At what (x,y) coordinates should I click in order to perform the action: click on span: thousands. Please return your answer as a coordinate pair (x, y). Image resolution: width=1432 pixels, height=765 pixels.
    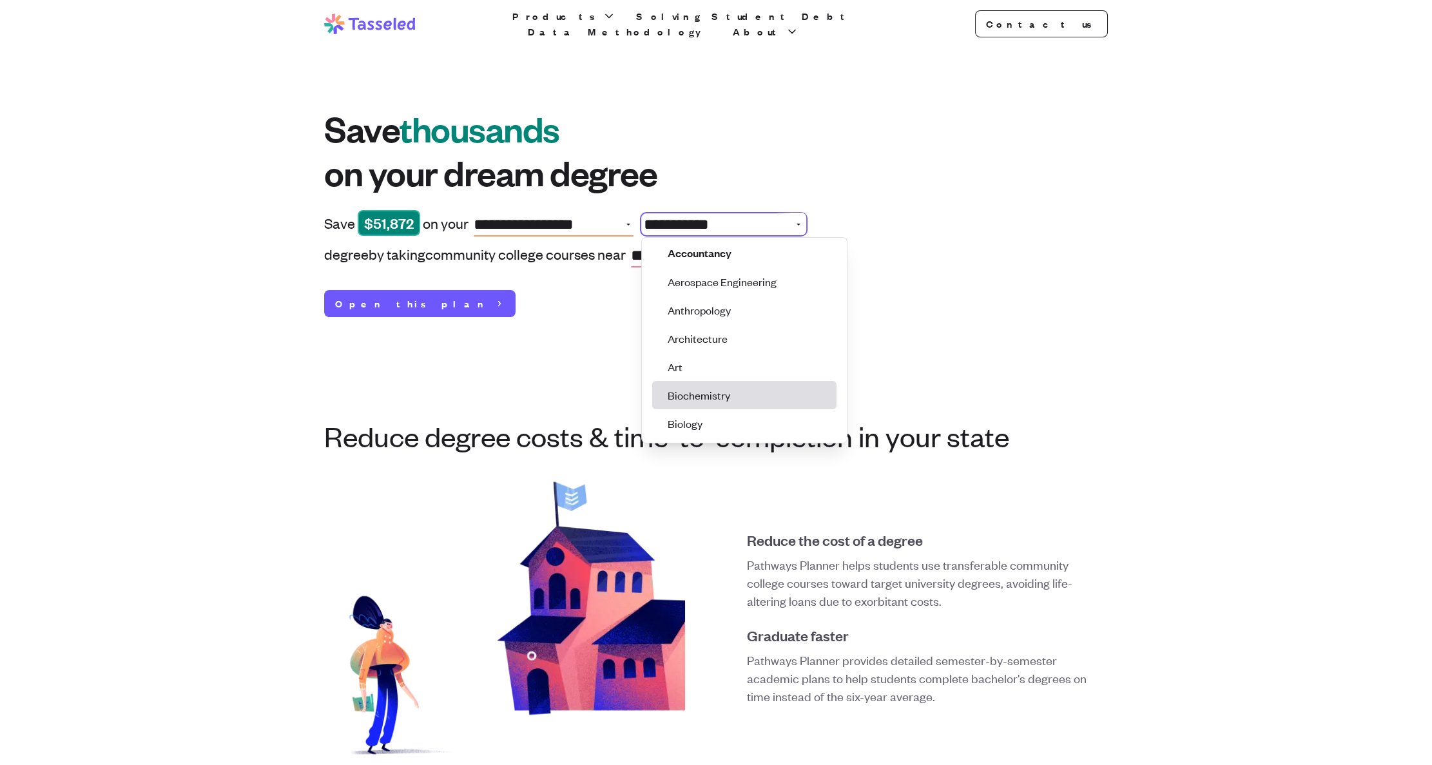
    Looking at the image, I should click on (479, 128).